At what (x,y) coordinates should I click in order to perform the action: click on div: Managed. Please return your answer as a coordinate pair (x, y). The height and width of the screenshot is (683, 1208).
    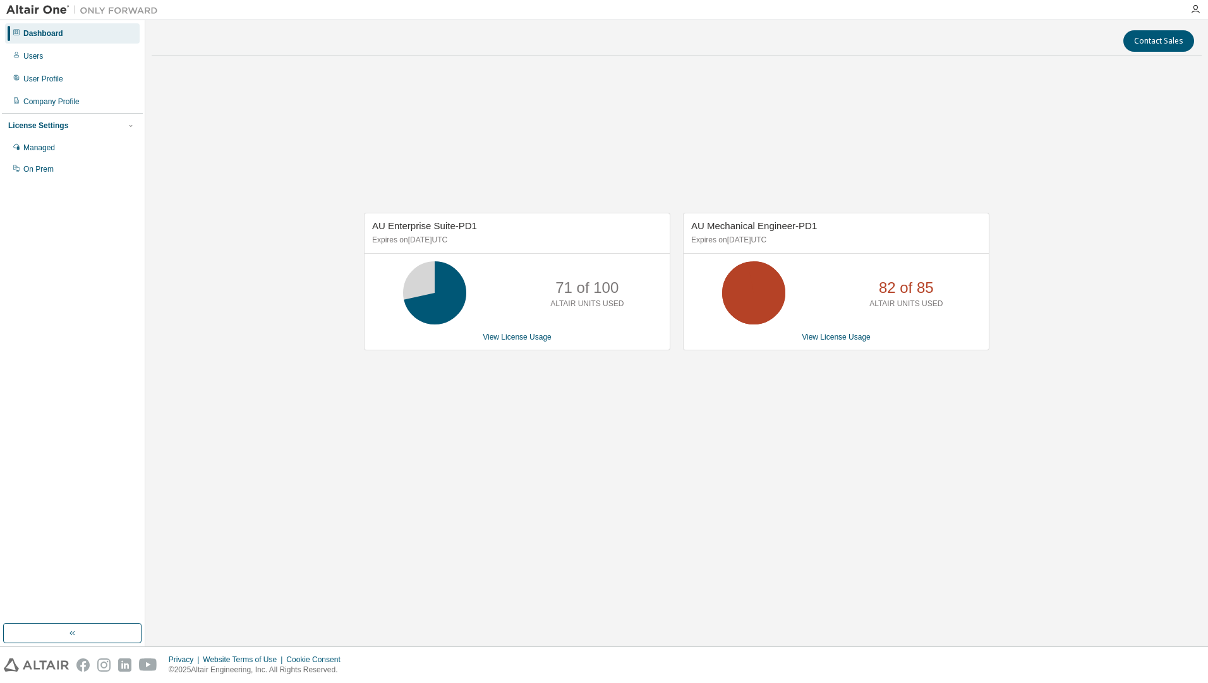
    Looking at the image, I should click on (39, 148).